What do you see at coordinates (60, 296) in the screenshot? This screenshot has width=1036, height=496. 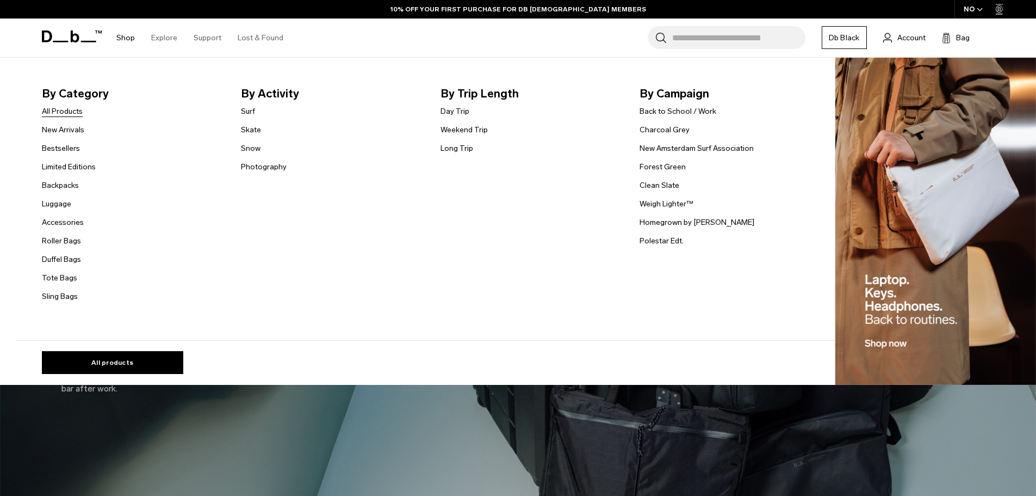 I see `a: Sling Bags` at bounding box center [60, 296].